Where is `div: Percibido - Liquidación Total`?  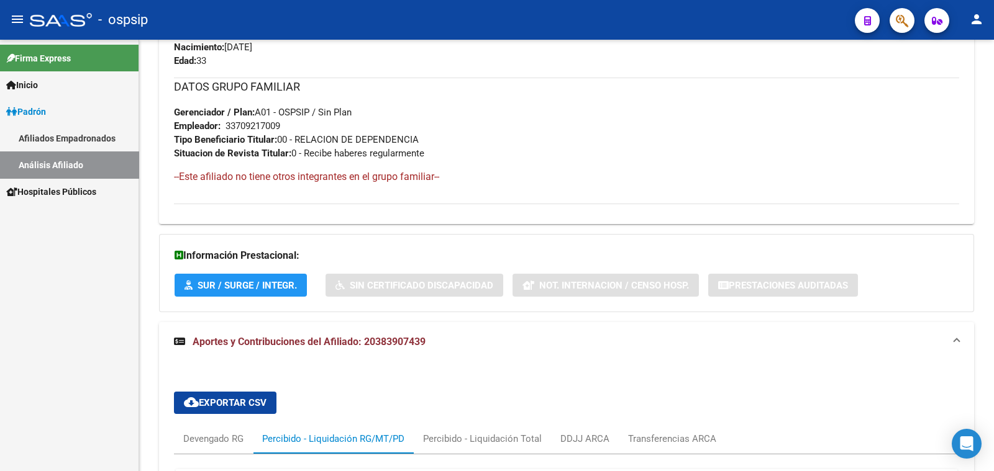 div: Percibido - Liquidación Total is located at coordinates (482, 439).